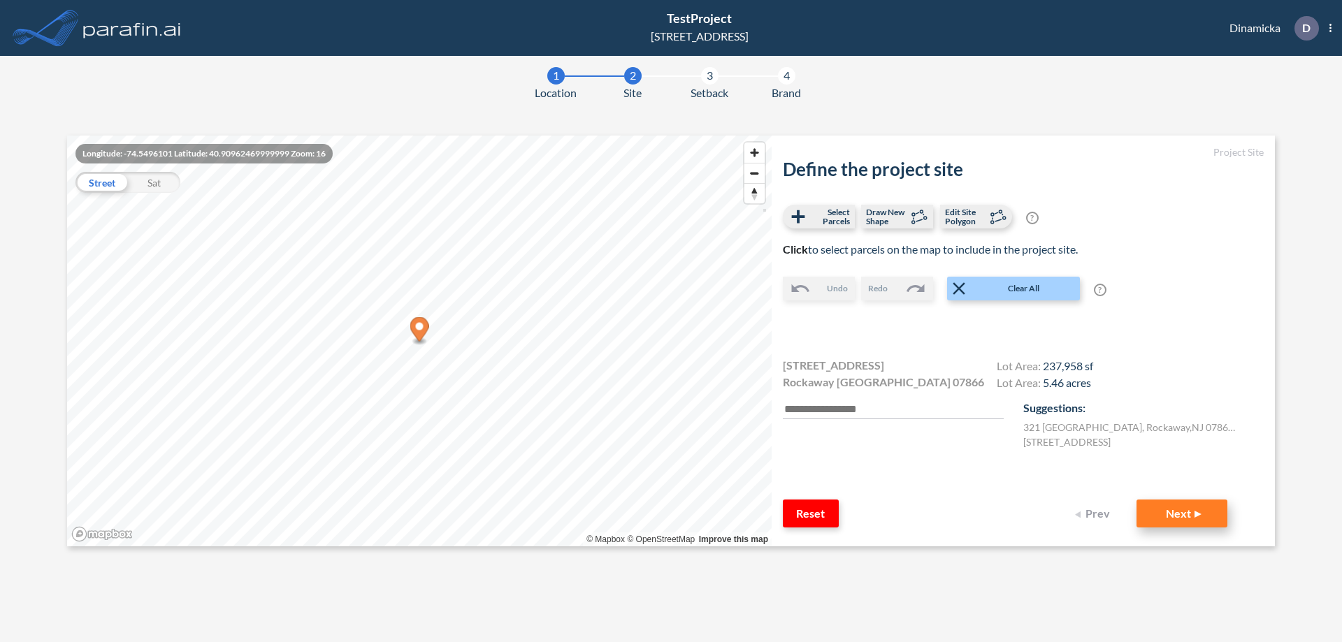  I want to click on span: to select parcels on the map to include in the project site., so click(930, 249).